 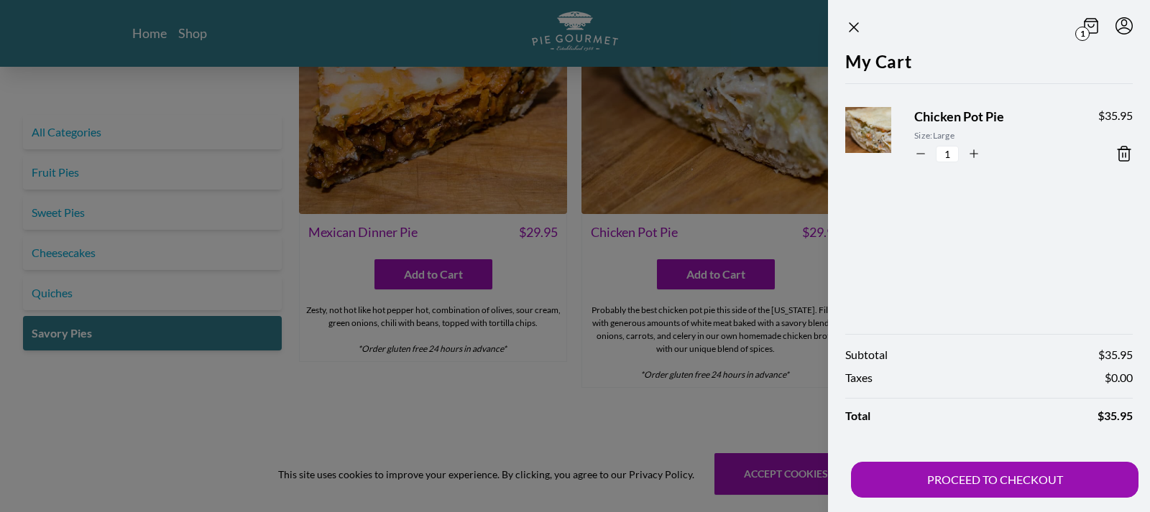 I want to click on span: 1, so click(x=1082, y=34).